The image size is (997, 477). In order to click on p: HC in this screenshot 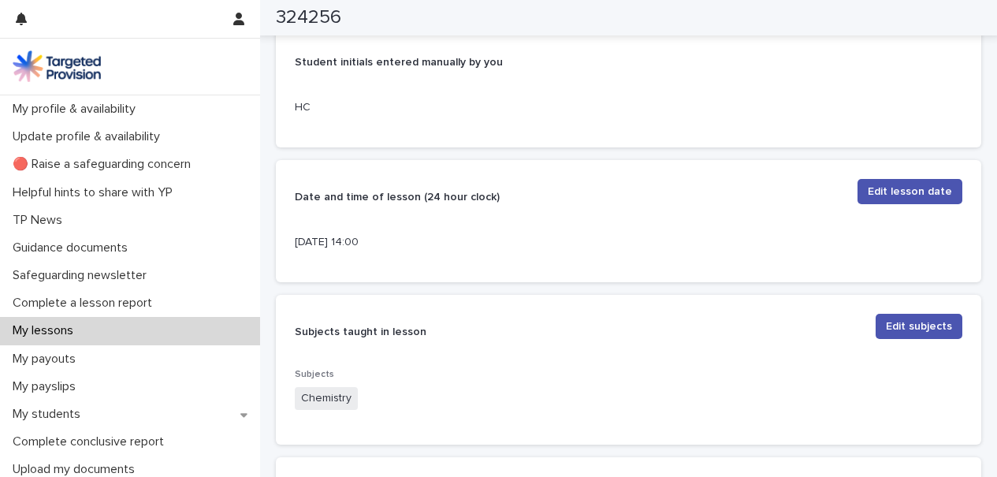, I will do `click(400, 107)`.